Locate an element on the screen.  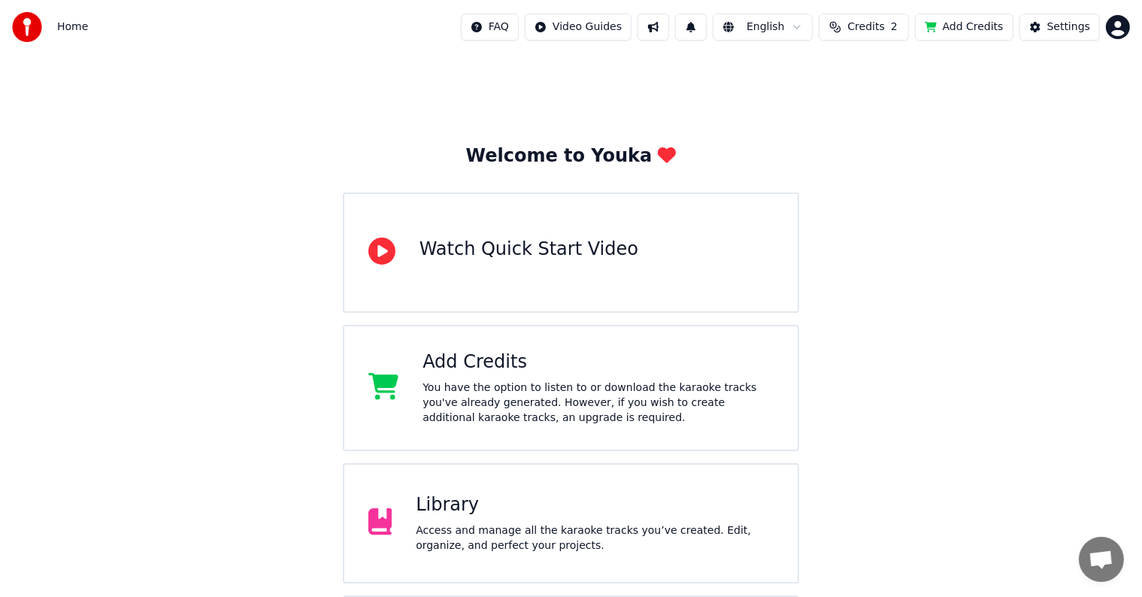
div: Settings is located at coordinates (1069, 27).